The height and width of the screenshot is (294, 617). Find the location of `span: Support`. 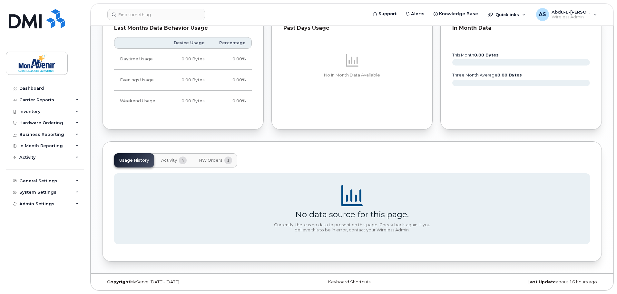

span: Support is located at coordinates (388, 14).